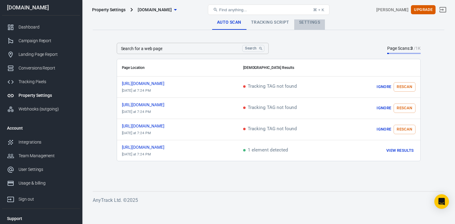 This screenshot has height=224, width=455. I want to click on a: User Settings, so click(41, 169).